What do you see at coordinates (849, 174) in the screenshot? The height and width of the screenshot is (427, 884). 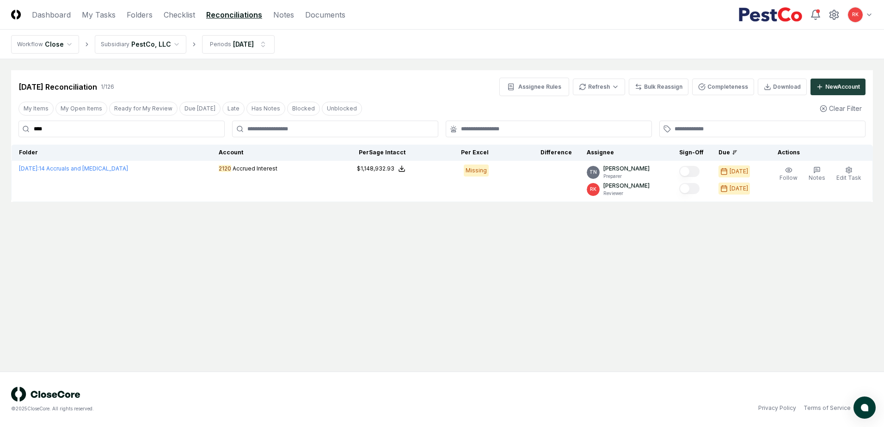 I see `button: Edit Task` at bounding box center [849, 174].